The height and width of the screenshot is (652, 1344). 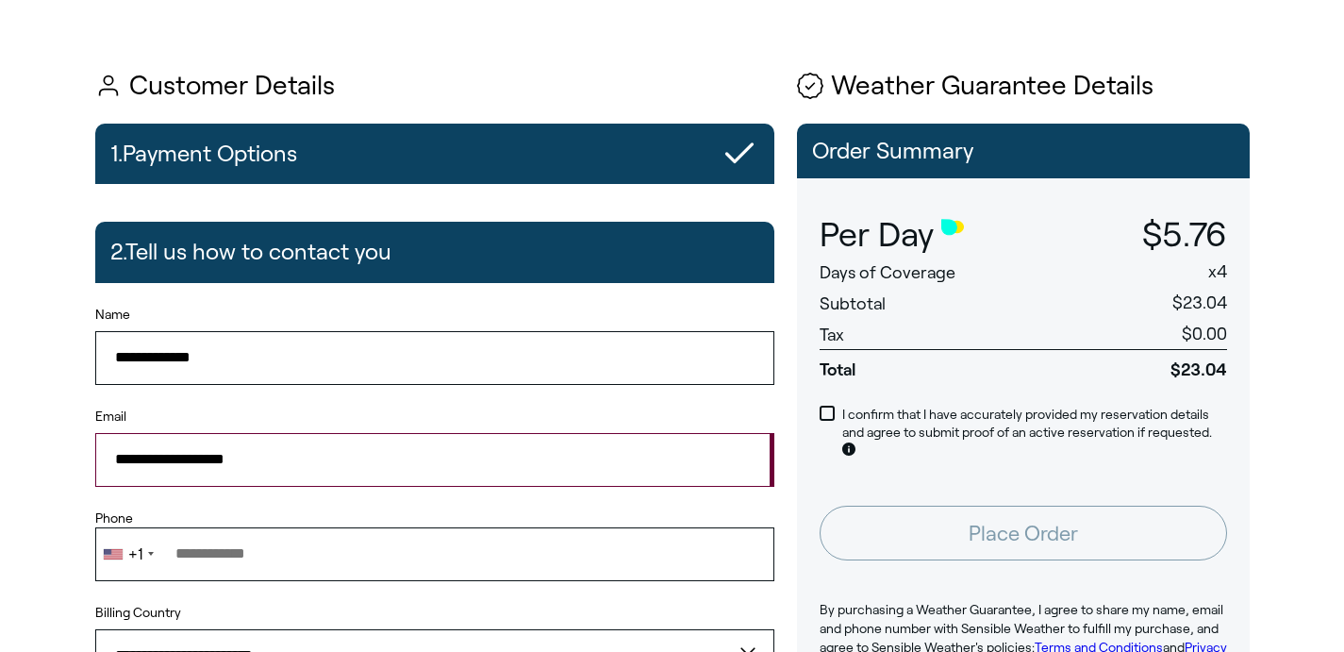 What do you see at coordinates (1024, 533) in the screenshot?
I see `button: Place Order` at bounding box center [1024, 533].